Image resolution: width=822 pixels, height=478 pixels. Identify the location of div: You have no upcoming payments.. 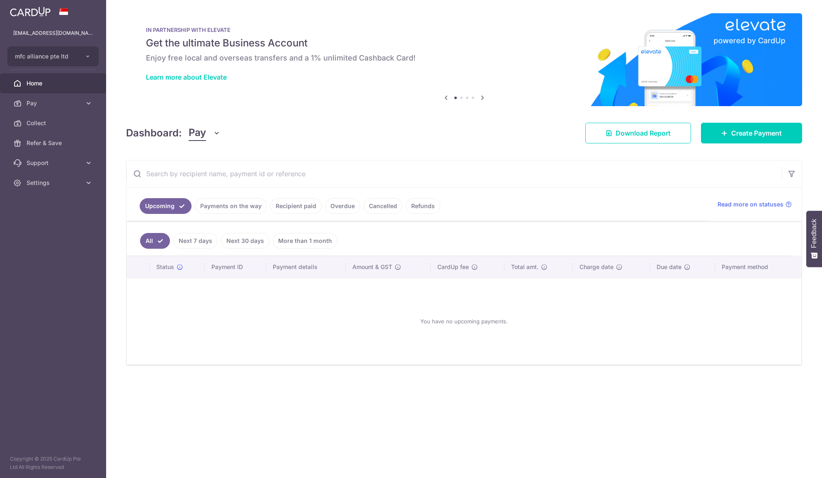
(464, 321).